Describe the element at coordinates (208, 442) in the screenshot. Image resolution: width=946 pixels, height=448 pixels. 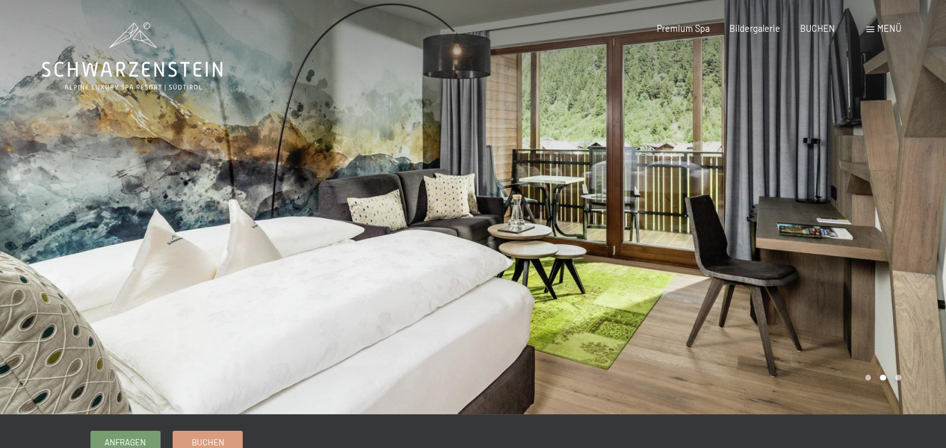
I see `span: Buchen` at that location.